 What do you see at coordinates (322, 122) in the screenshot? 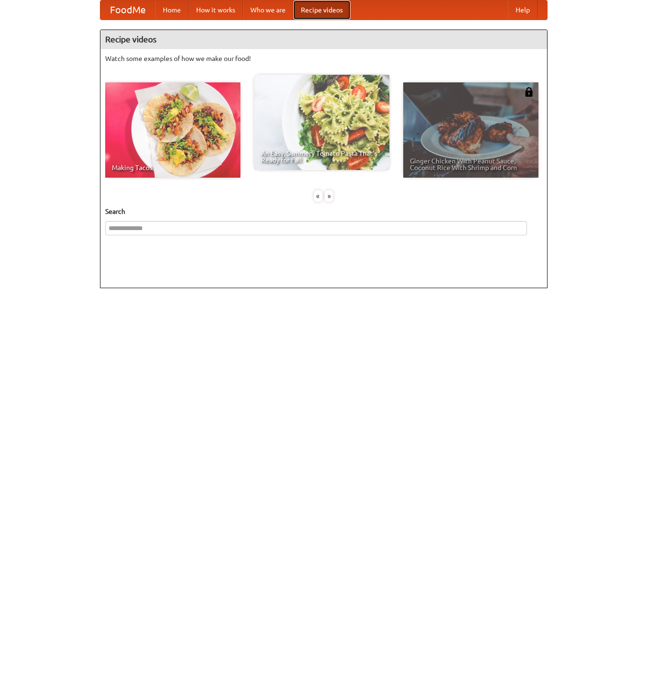
I see `a: An Easy, Summery Tomato Pasta That's Ready for Fall` at bounding box center [322, 122].